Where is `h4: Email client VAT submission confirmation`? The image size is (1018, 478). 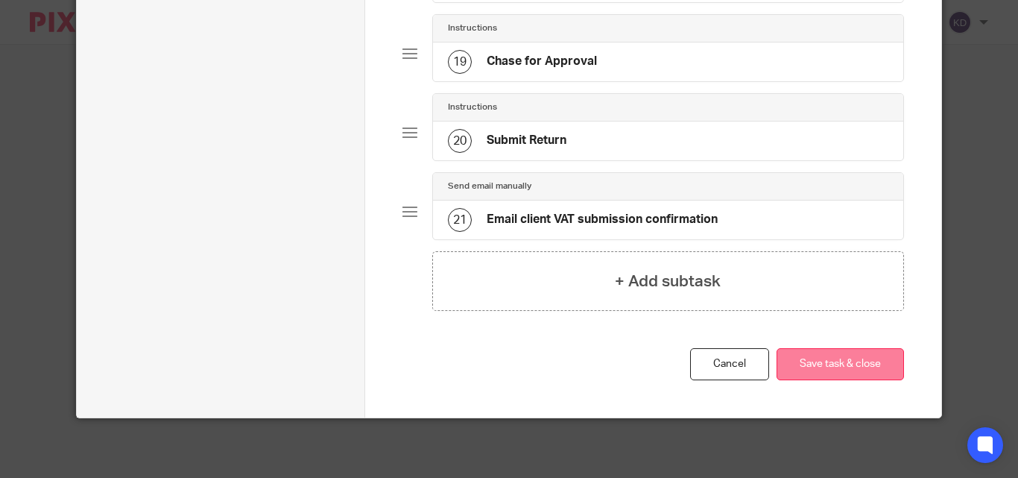
h4: Email client VAT submission confirmation is located at coordinates (602, 219).